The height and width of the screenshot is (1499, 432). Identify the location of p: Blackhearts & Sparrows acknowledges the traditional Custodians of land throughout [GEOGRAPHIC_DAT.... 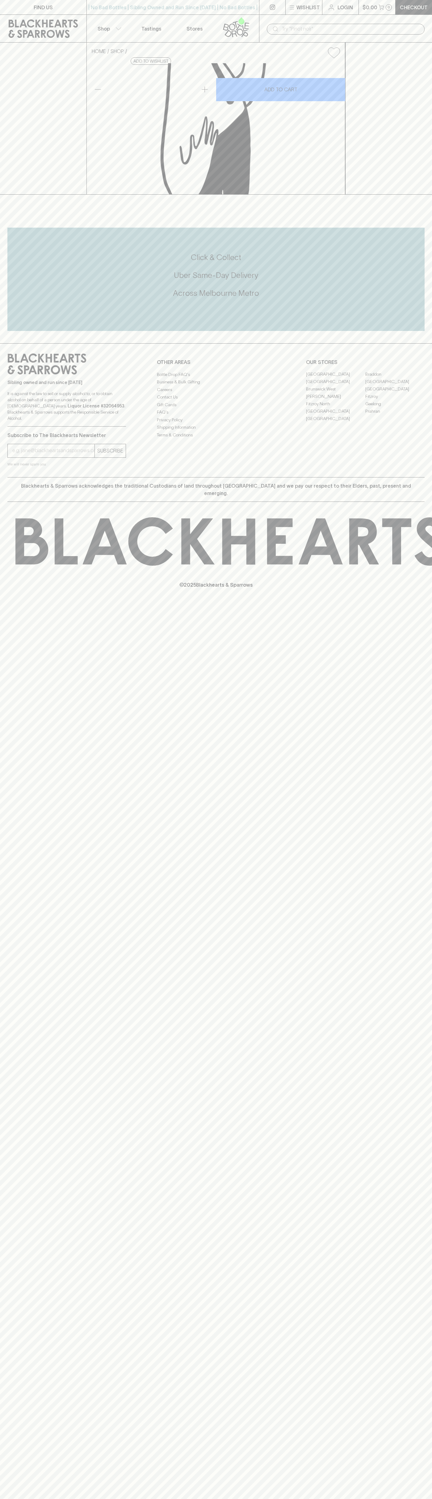
(216, 490).